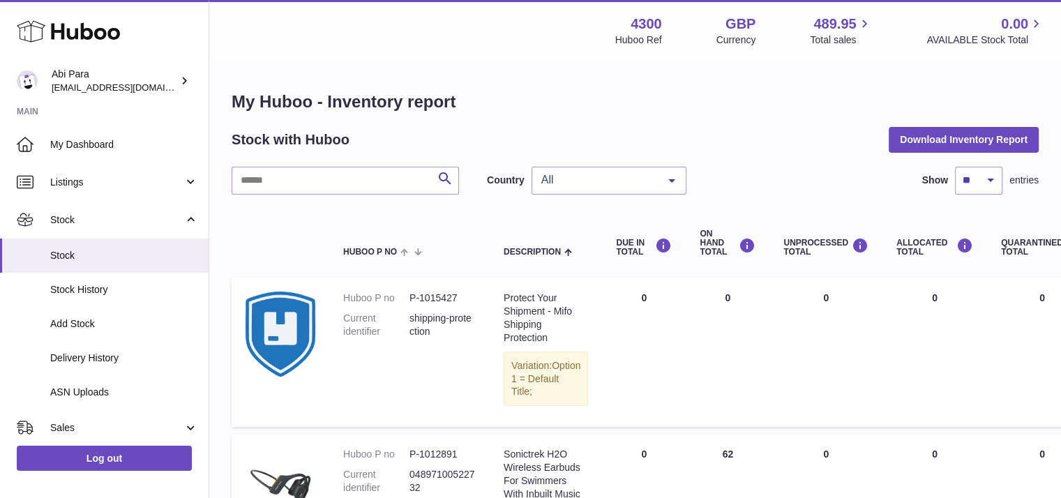  What do you see at coordinates (532, 252) in the screenshot?
I see `span: Description` at bounding box center [532, 252].